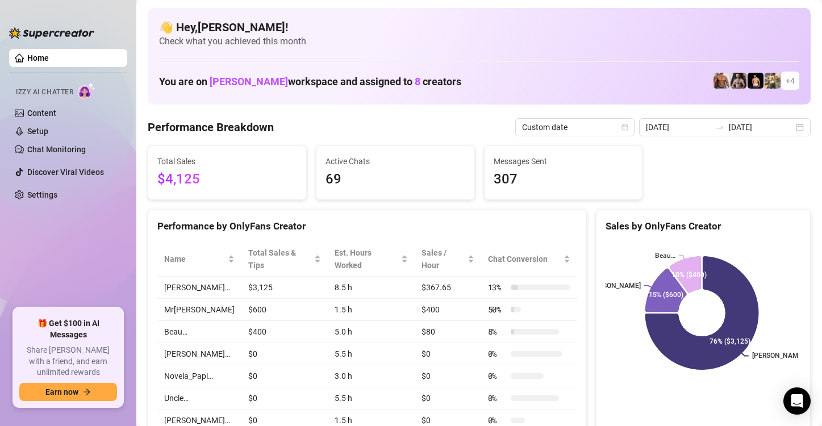 The height and width of the screenshot is (426, 822). I want to click on span: 🎁 Get $100 in AI Messages, so click(68, 329).